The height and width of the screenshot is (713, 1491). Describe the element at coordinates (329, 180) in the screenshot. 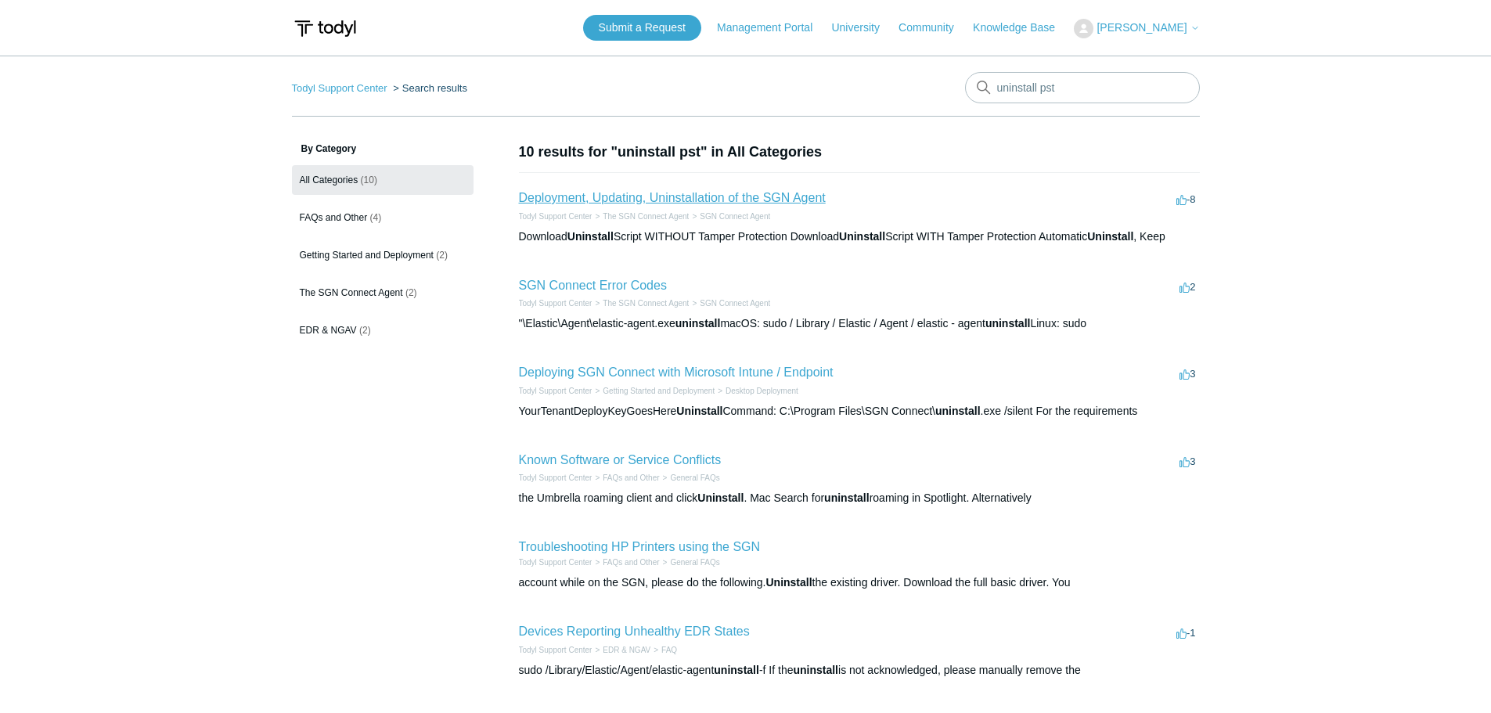

I see `span: All Categories` at that location.